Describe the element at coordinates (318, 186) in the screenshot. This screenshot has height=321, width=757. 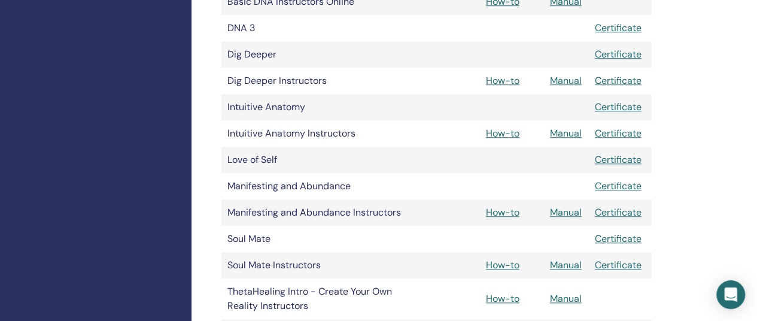
I see `td: Manifesting and Abundance` at that location.